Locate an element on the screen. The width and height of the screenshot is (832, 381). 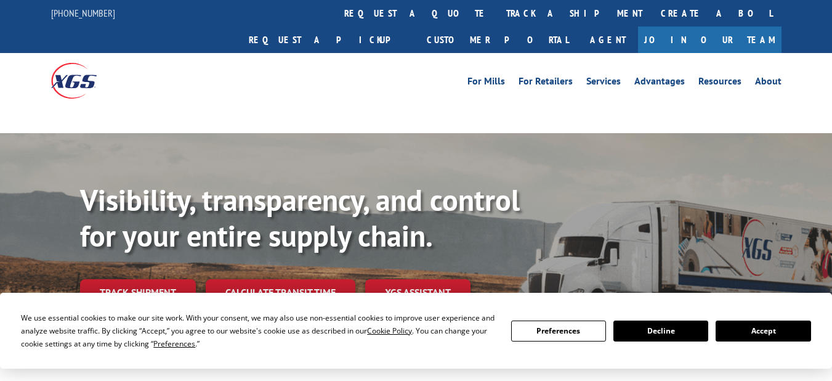
a: For Retailers is located at coordinates (546, 83).